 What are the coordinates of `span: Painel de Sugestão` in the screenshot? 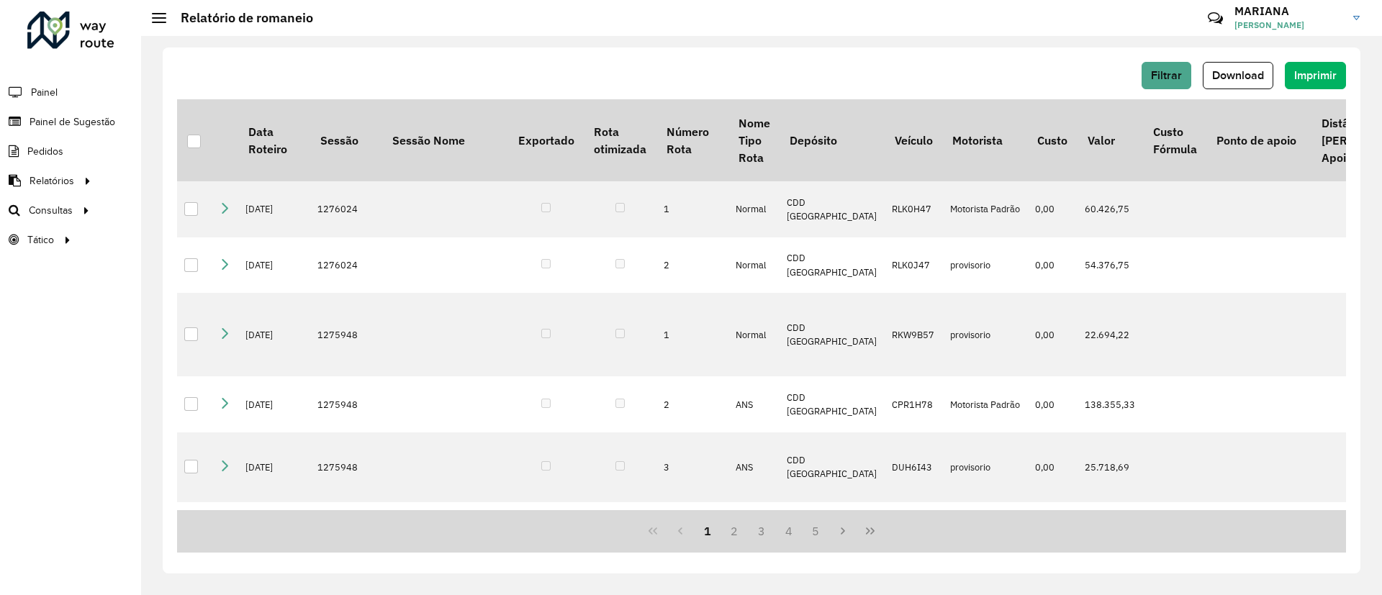 It's located at (72, 122).